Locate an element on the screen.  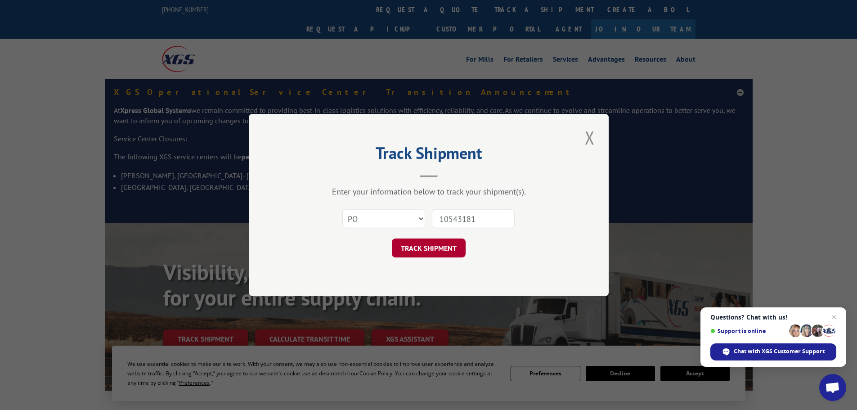
input: Number(s) is located at coordinates (473, 219).